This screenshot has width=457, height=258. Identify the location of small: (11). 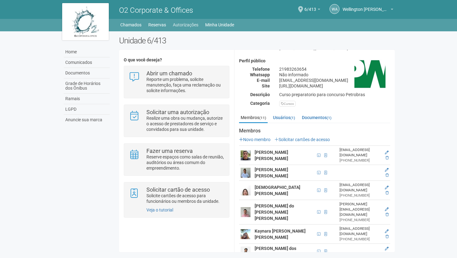
(262, 118).